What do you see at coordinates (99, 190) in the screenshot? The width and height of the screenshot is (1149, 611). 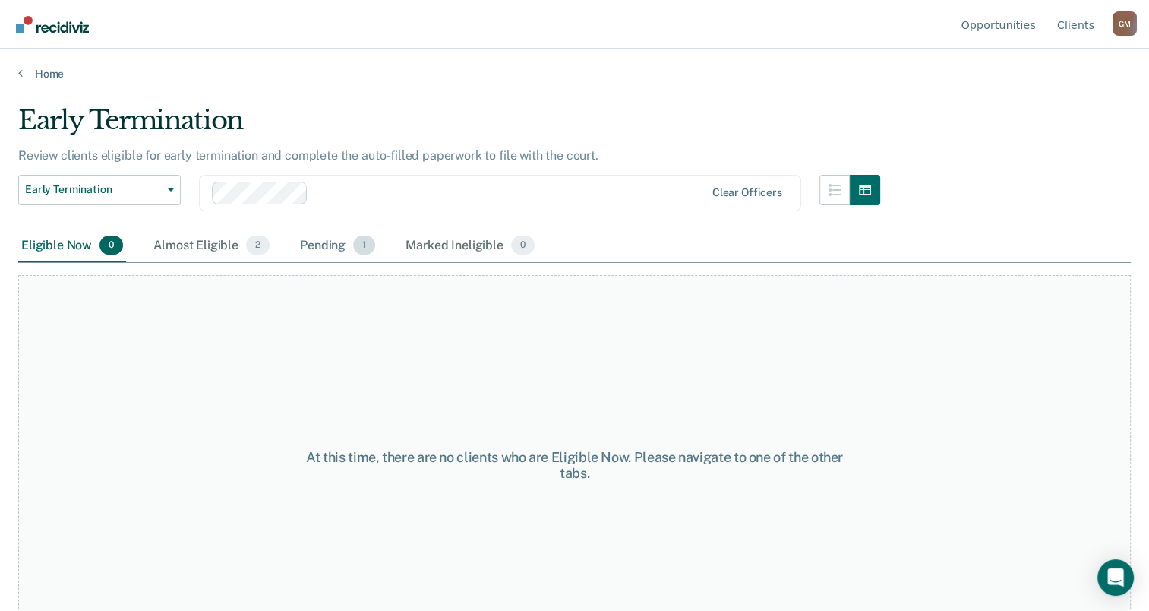 I see `button: Early Termination` at bounding box center [99, 190].